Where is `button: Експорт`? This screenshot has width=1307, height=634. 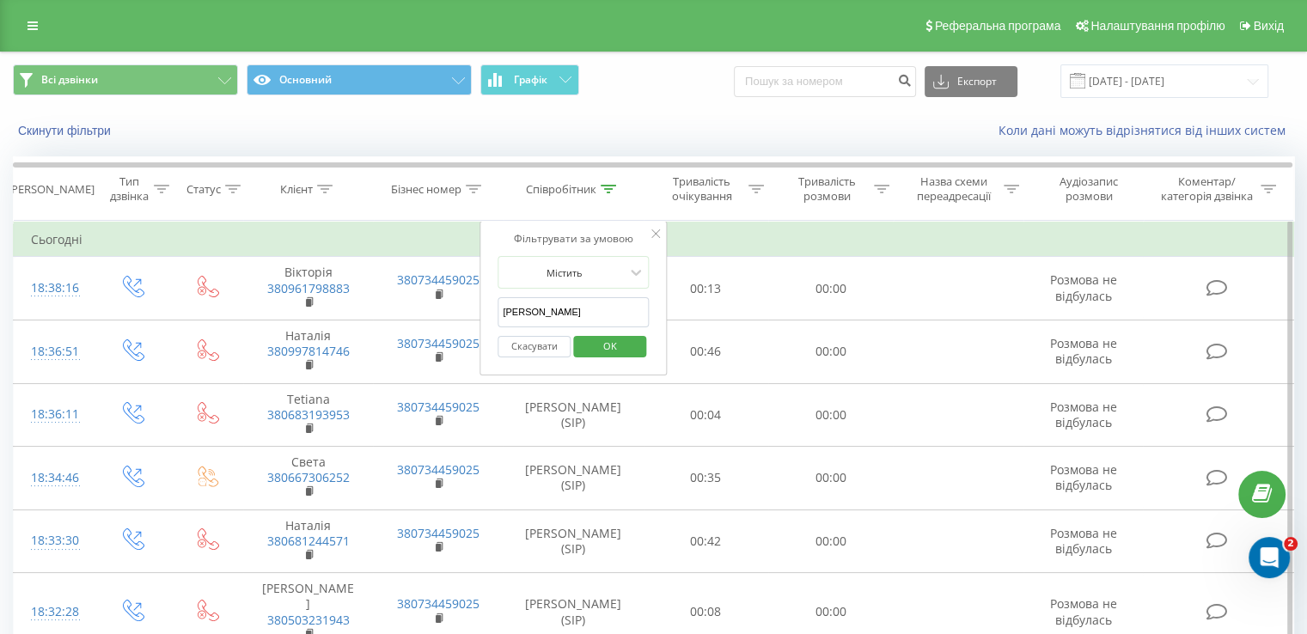
button: Експорт is located at coordinates (971, 82).